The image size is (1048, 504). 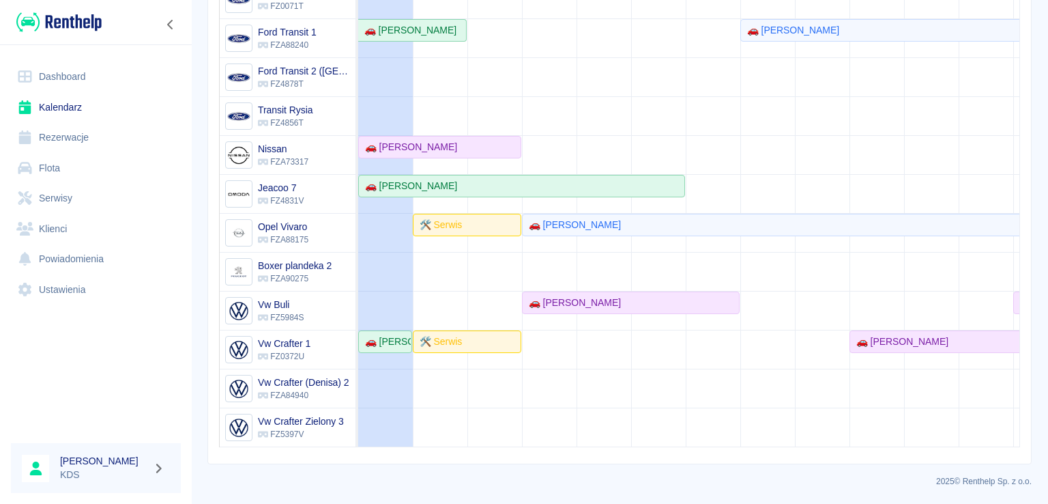 What do you see at coordinates (301, 434) in the screenshot?
I see `p: FZ5397V` at bounding box center [301, 434].